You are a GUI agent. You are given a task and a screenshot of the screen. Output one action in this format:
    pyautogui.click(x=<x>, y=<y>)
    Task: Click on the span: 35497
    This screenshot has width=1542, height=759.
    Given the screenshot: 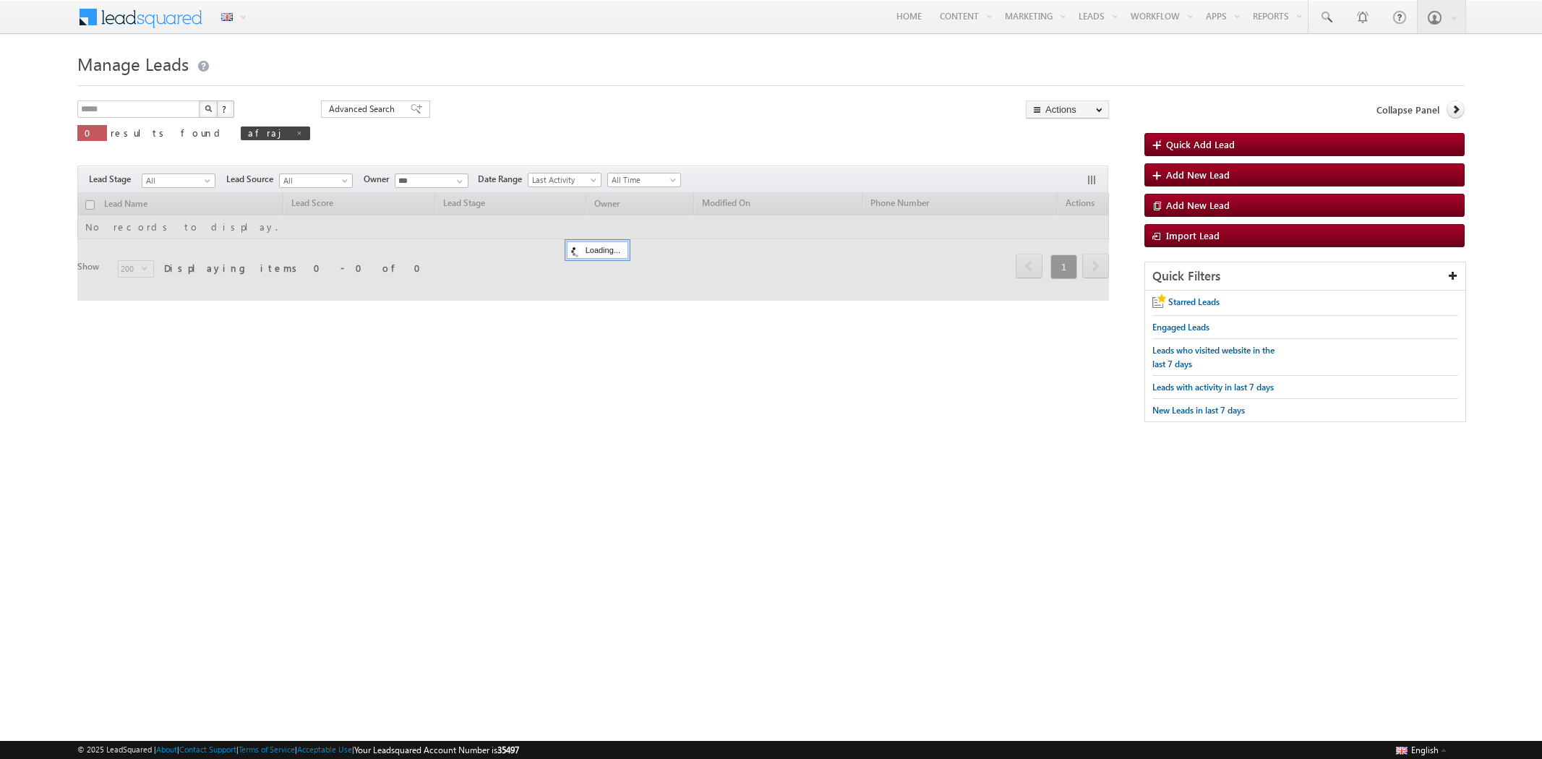 What is the action you would take?
    pyautogui.click(x=508, y=750)
    